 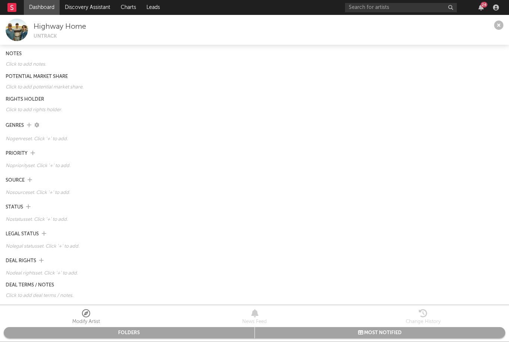 I want to click on div: Rights Holder, so click(x=255, y=99).